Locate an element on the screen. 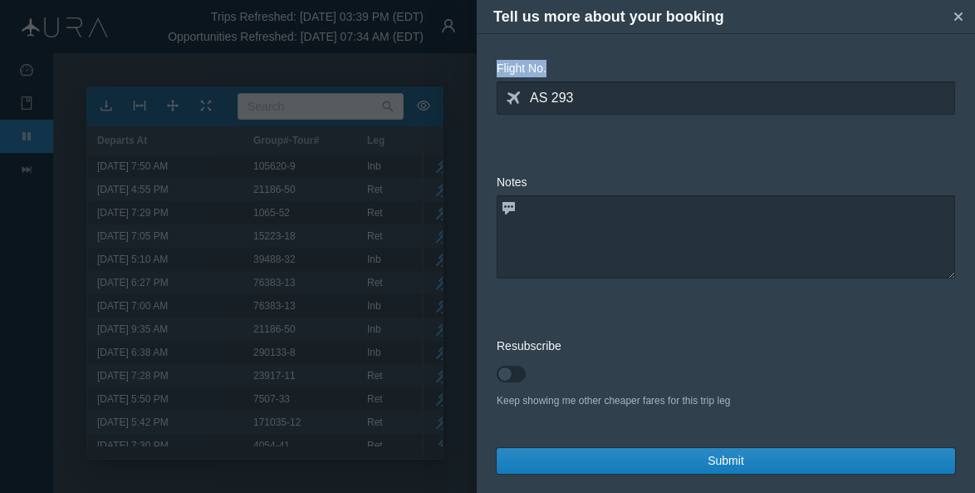 Image resolution: width=975 pixels, height=493 pixels. div: Keep showing me other cheaper fares for this trip leg is located at coordinates (726, 400).